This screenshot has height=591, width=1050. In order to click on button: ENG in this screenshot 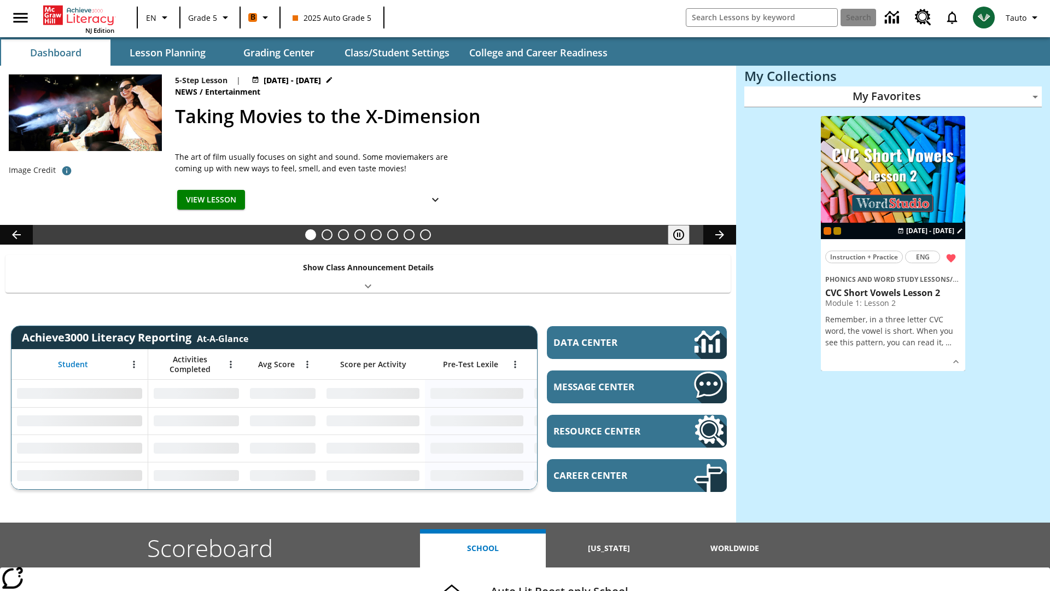, I will do `click(923, 256)`.